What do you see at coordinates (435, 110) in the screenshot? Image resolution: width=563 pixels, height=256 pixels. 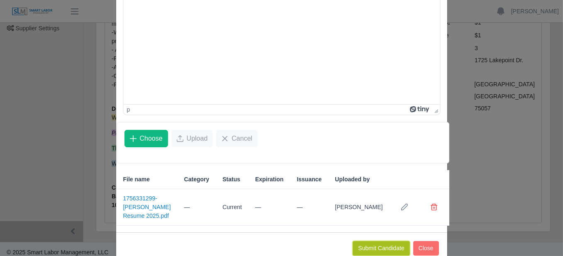 I see `div: Press the Up and Down arrow keys to resize the editor.` at bounding box center [435, 110].